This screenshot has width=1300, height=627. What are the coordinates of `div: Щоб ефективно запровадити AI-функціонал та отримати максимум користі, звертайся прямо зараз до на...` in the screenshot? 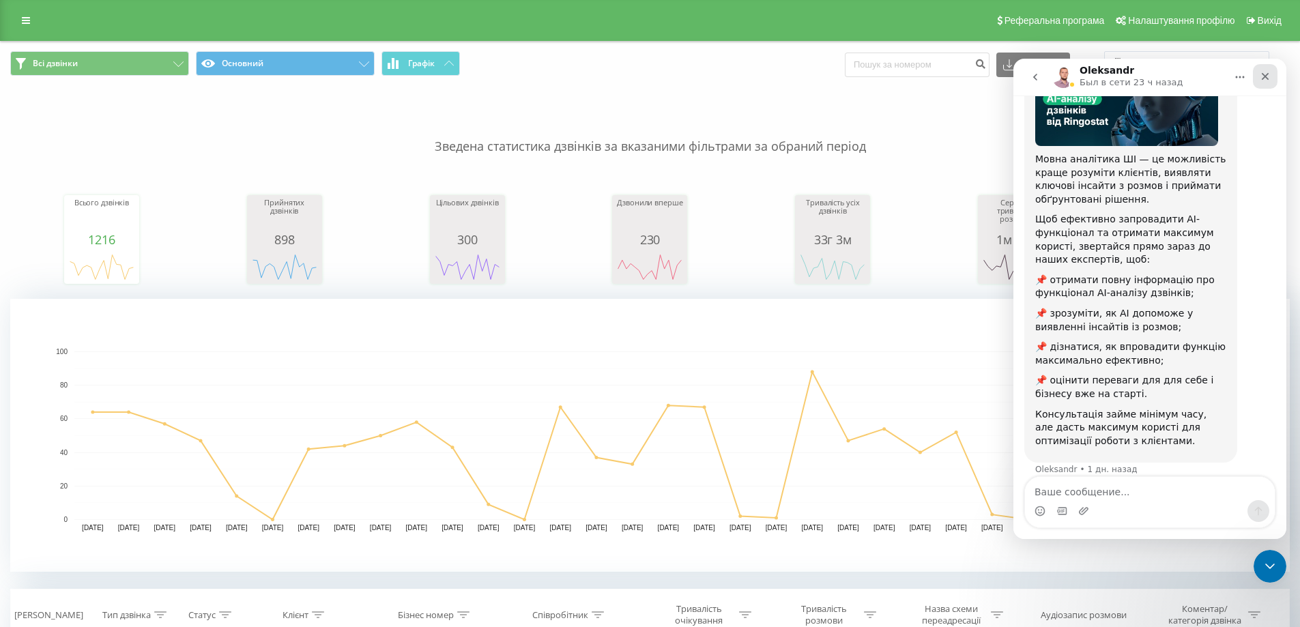 It's located at (117, 181).